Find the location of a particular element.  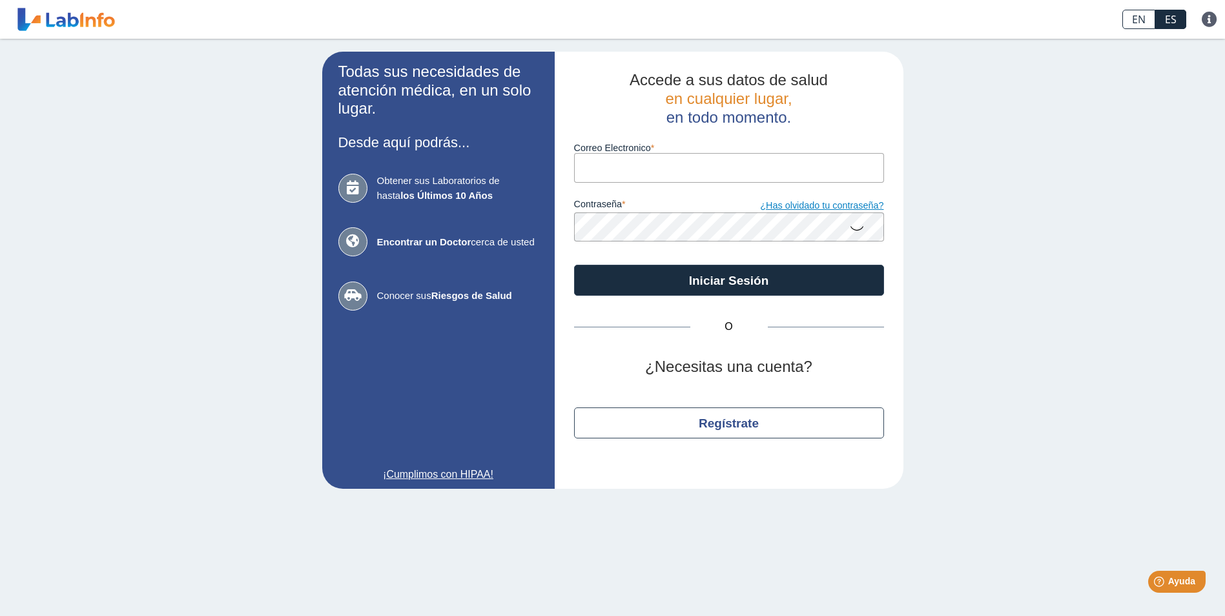

button: Iniciar Sesión is located at coordinates (729, 280).